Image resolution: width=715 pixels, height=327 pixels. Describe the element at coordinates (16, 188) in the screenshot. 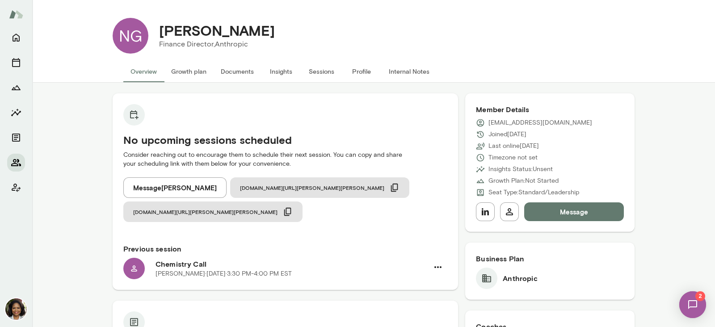

I see `button: Client app` at that location.